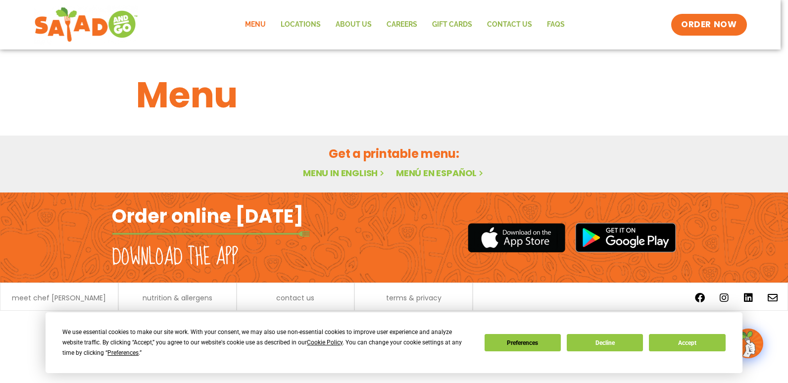  What do you see at coordinates (394, 342) in the screenshot?
I see `div: Cookie Consent Prompt` at bounding box center [394, 342].